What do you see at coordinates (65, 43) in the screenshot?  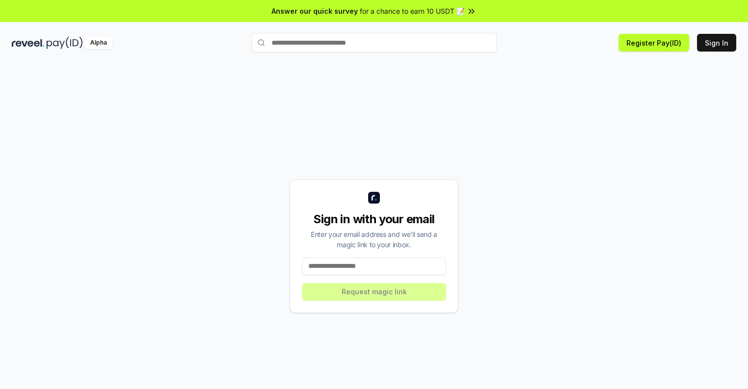 I see `img: pay_id` at bounding box center [65, 43].